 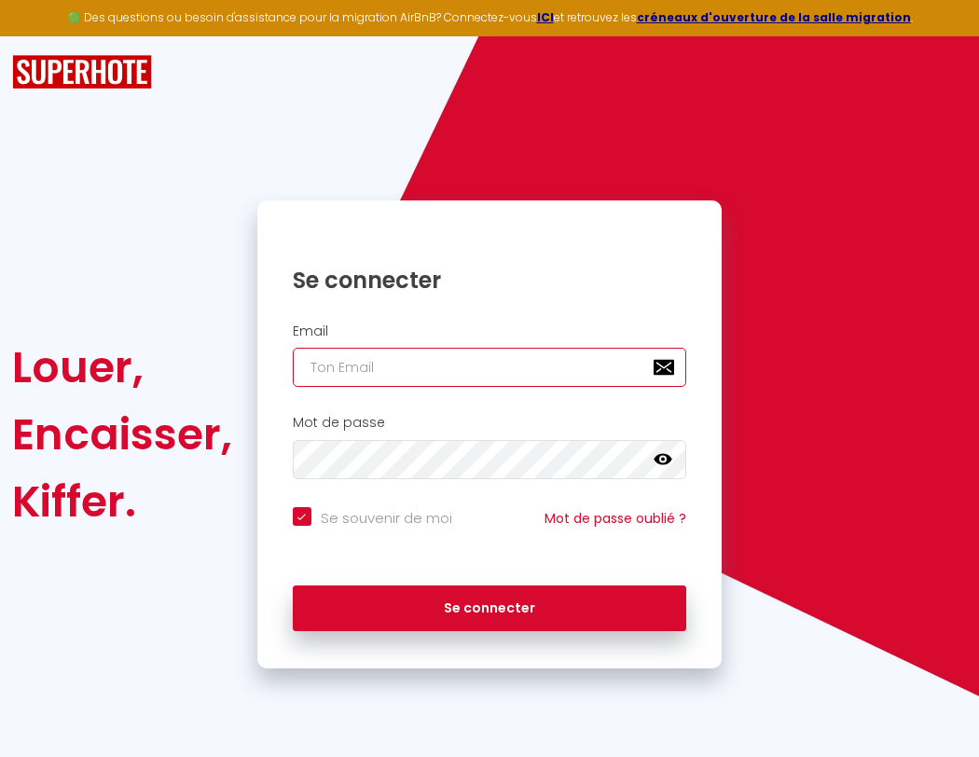 I want to click on div: Encaisser,, so click(x=122, y=435).